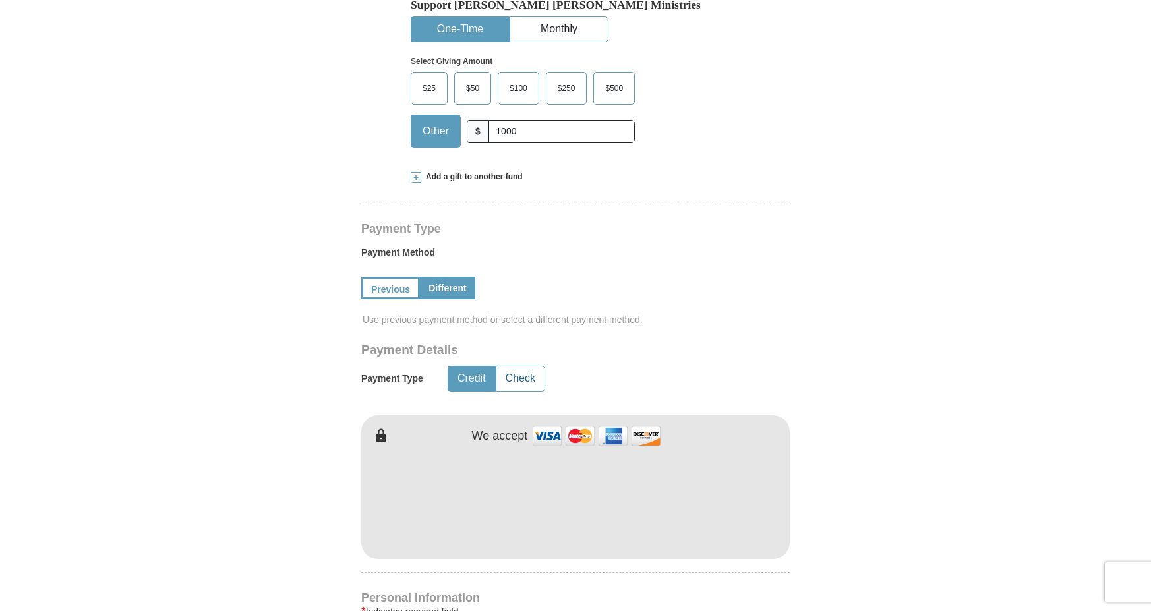 The height and width of the screenshot is (611, 1151). What do you see at coordinates (597, 436) in the screenshot?
I see `img: credit cards accepted` at bounding box center [597, 436].